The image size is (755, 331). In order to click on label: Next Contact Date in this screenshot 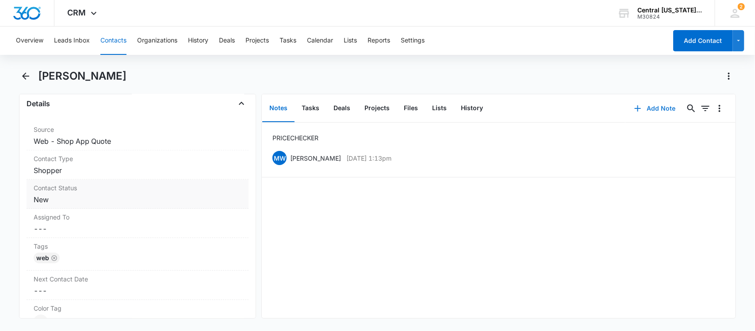, I will do `click(138, 279)`.